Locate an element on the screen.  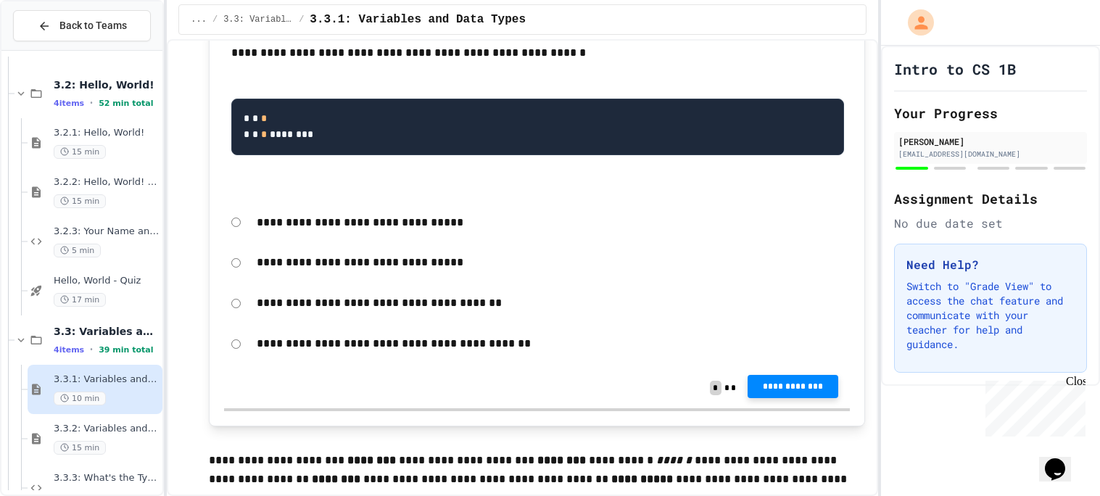
h2: Your Progress is located at coordinates (991, 113).